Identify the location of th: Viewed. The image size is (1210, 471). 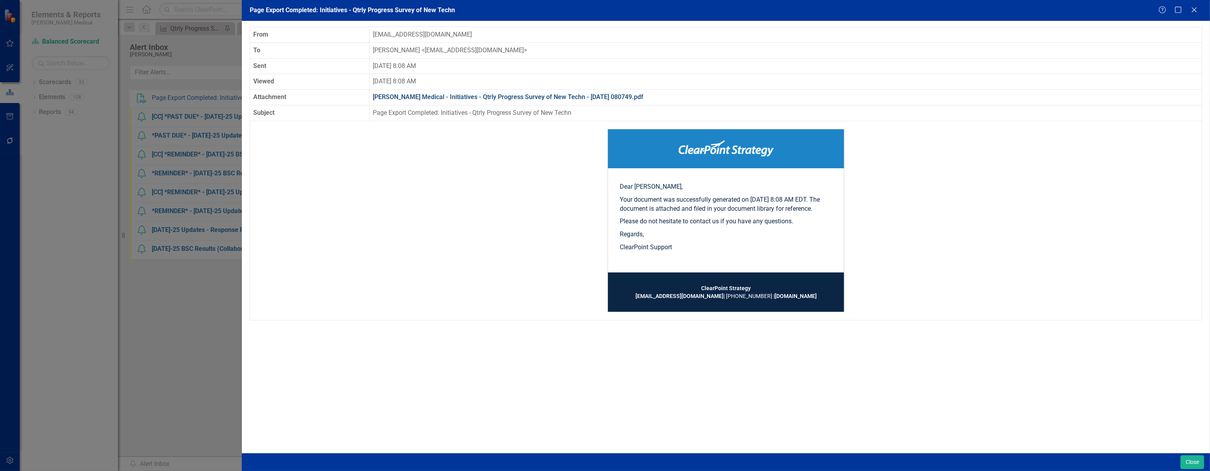
(310, 82).